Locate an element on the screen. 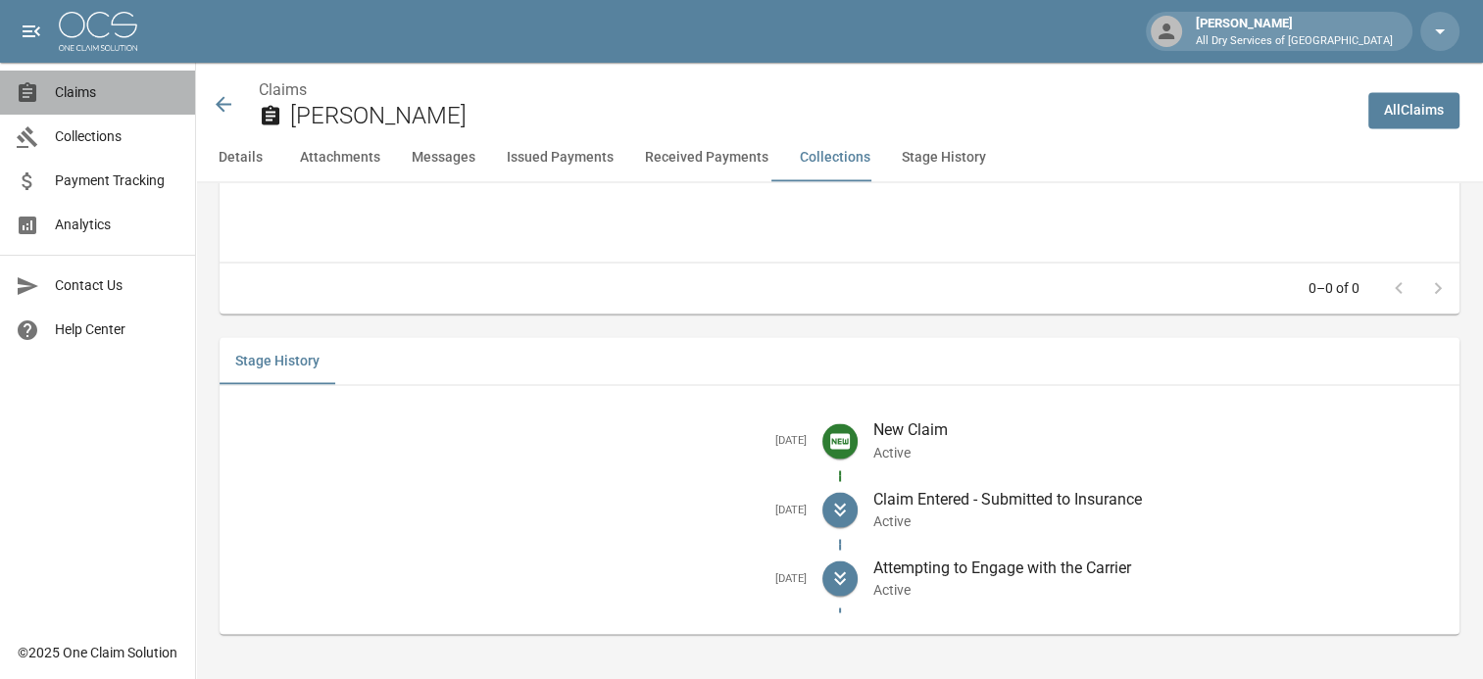 This screenshot has height=679, width=1483. nav: breadcrumb is located at coordinates (806, 90).